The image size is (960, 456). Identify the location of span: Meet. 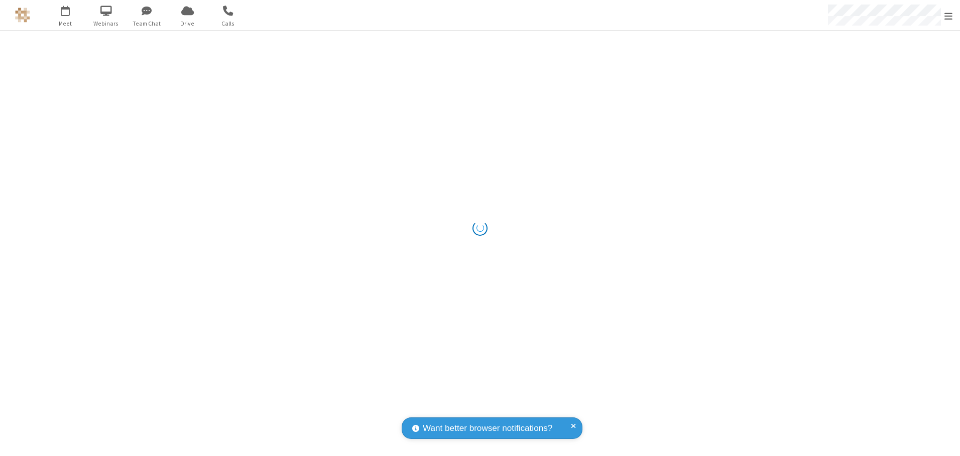
(65, 24).